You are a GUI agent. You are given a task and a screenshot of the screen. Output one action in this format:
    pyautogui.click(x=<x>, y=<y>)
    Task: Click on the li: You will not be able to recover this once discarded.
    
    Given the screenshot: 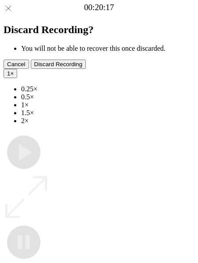 What is the action you would take?
    pyautogui.click(x=108, y=49)
    